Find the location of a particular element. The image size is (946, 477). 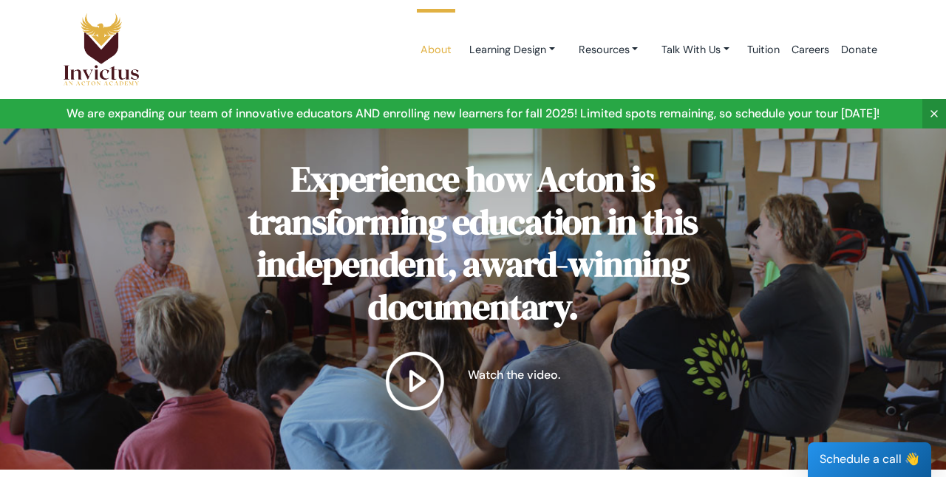

img: play button is located at coordinates (415, 381).